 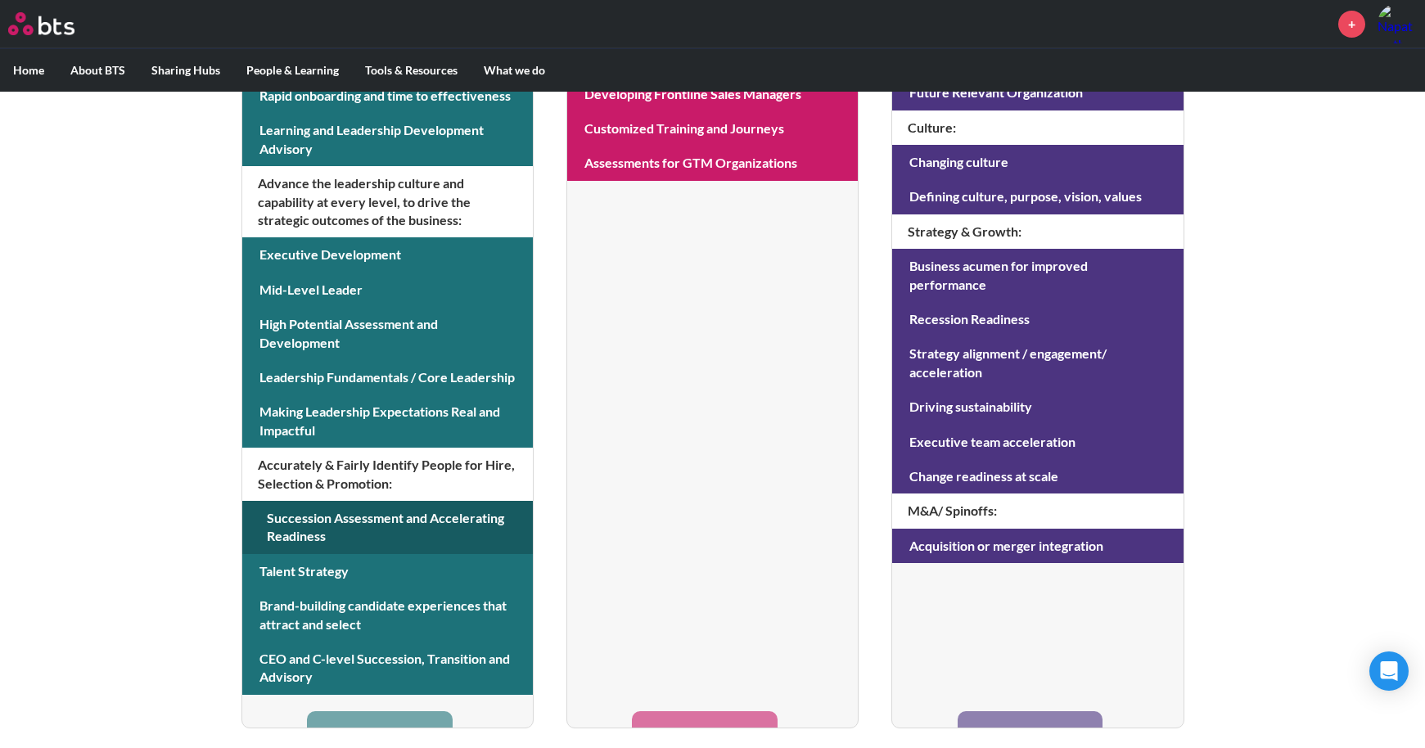 I want to click on a: Go home, so click(x=56, y=24).